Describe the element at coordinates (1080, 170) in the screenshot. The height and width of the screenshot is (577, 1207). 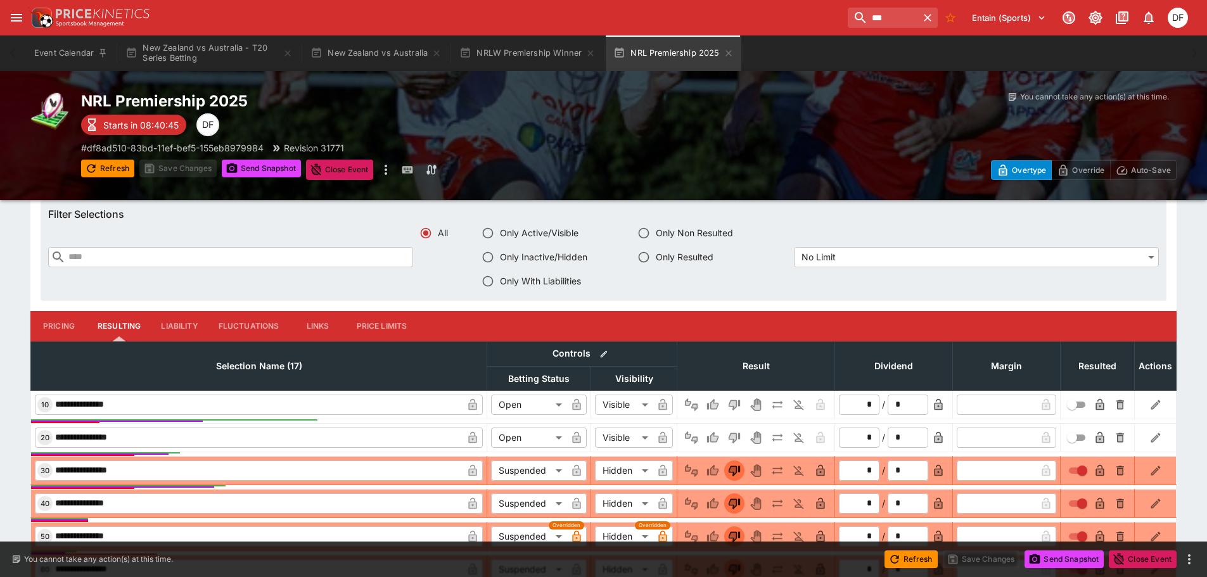
I see `button: Override` at that location.